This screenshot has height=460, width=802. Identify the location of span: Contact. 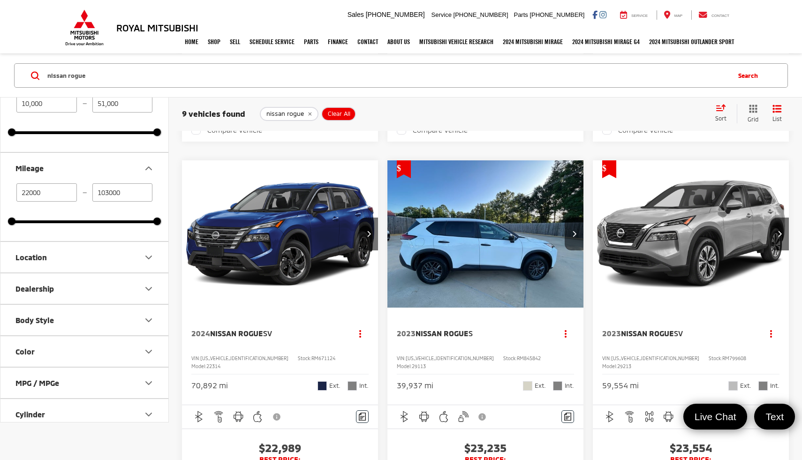
(720, 15).